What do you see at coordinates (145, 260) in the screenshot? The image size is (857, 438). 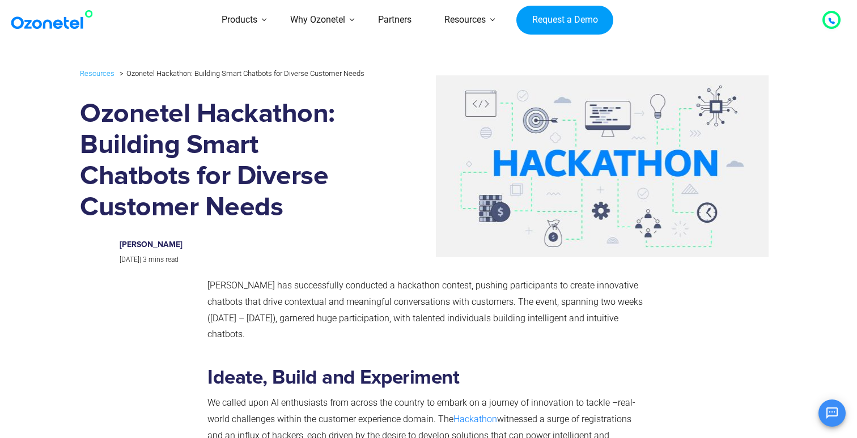 I see `span: 3` at bounding box center [145, 260].